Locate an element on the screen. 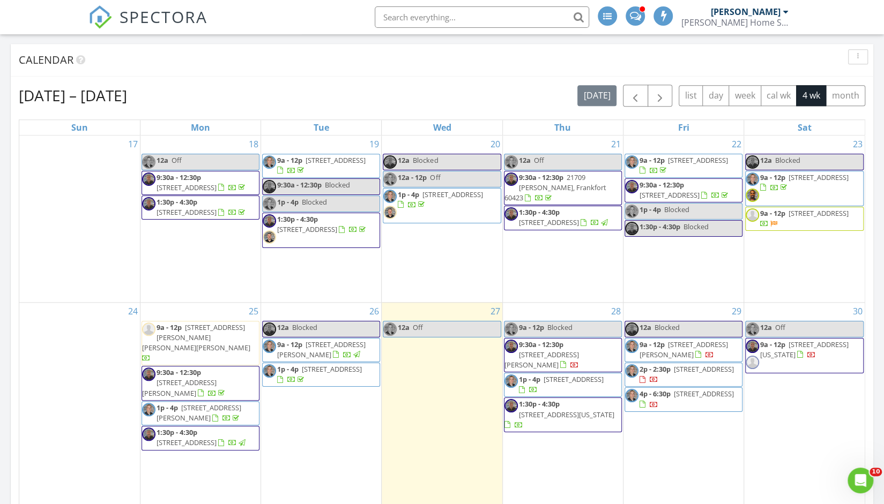  a: Monday is located at coordinates (201, 128).